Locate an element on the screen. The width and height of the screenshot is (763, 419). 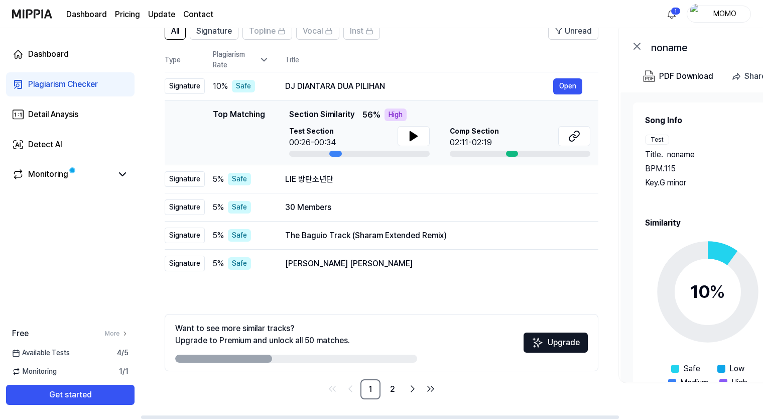
span: Unread is located at coordinates (578, 31).